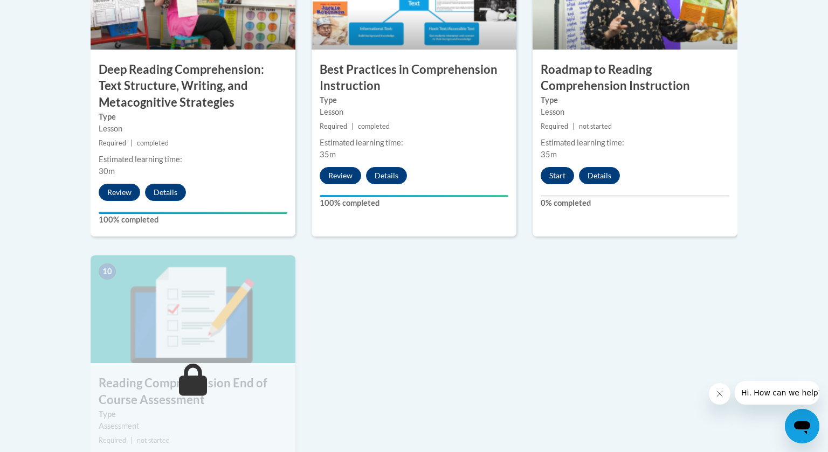 This screenshot has width=828, height=452. I want to click on h3: Roadmap to Reading Comprehension Instruction, so click(635, 78).